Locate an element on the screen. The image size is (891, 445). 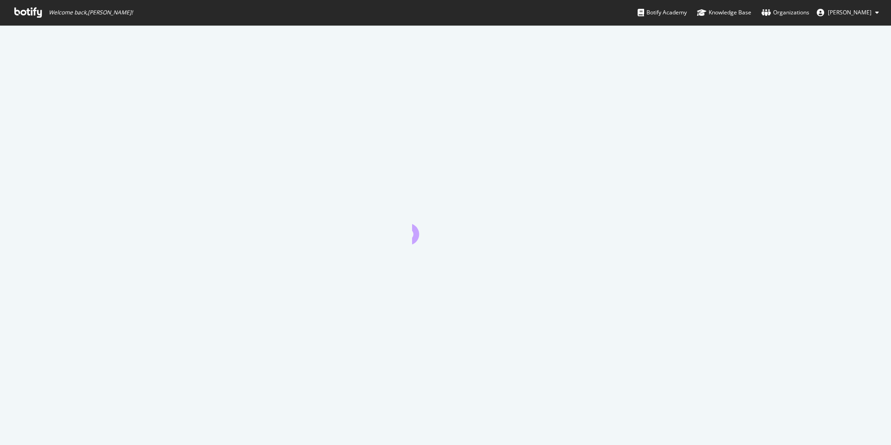
div: Organizations is located at coordinates (785, 13).